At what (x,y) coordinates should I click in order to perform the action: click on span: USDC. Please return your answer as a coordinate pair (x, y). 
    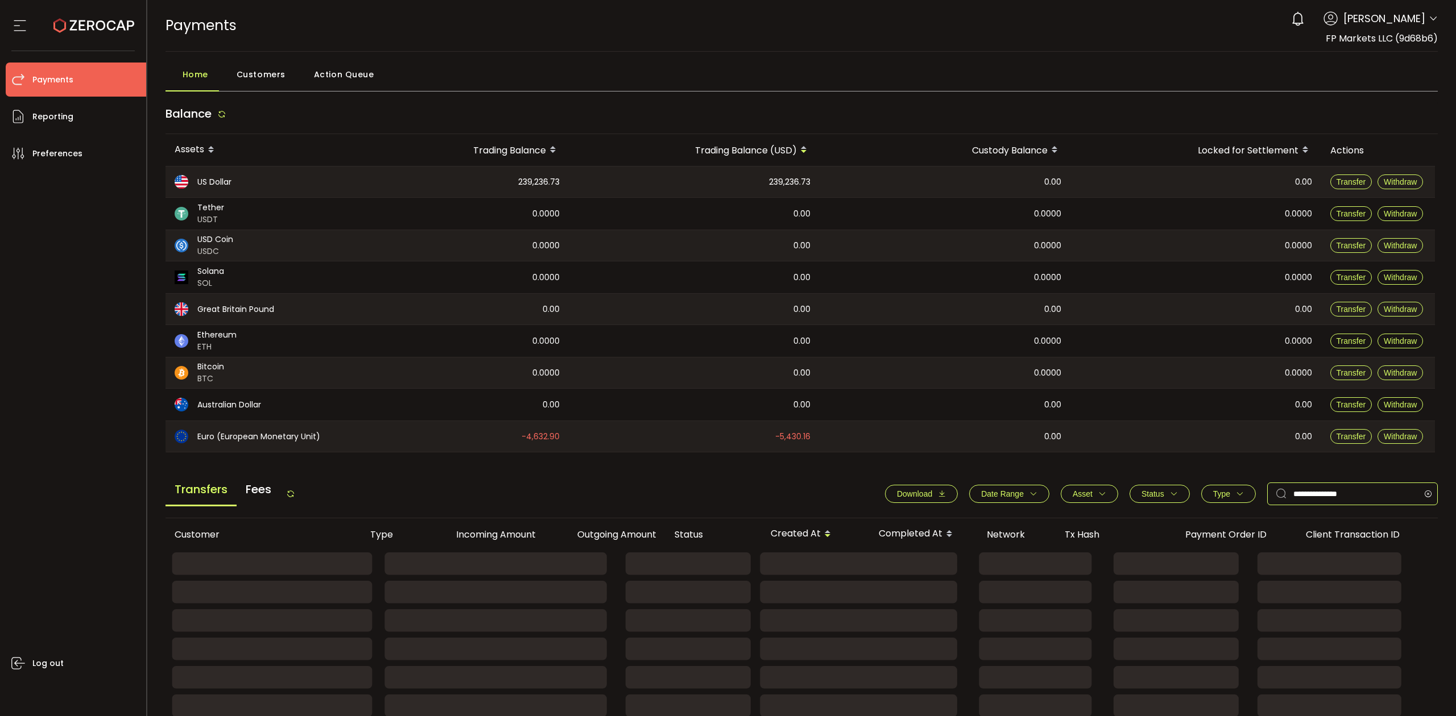
    Looking at the image, I should click on (215, 251).